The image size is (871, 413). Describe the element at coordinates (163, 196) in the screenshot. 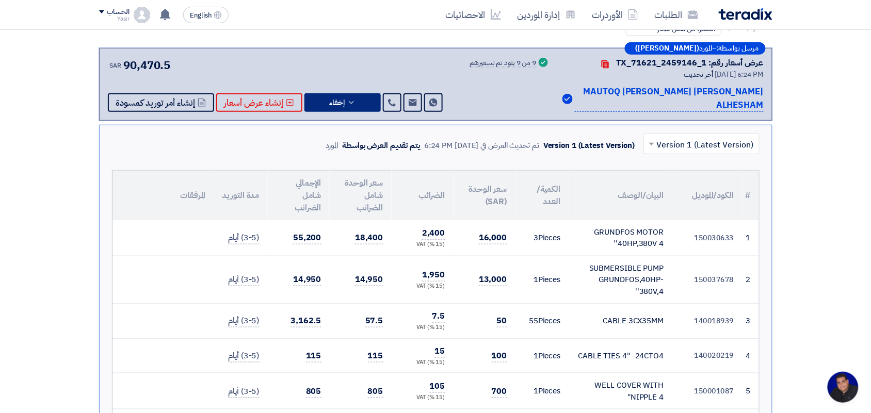

I see `th: المرفقات` at that location.